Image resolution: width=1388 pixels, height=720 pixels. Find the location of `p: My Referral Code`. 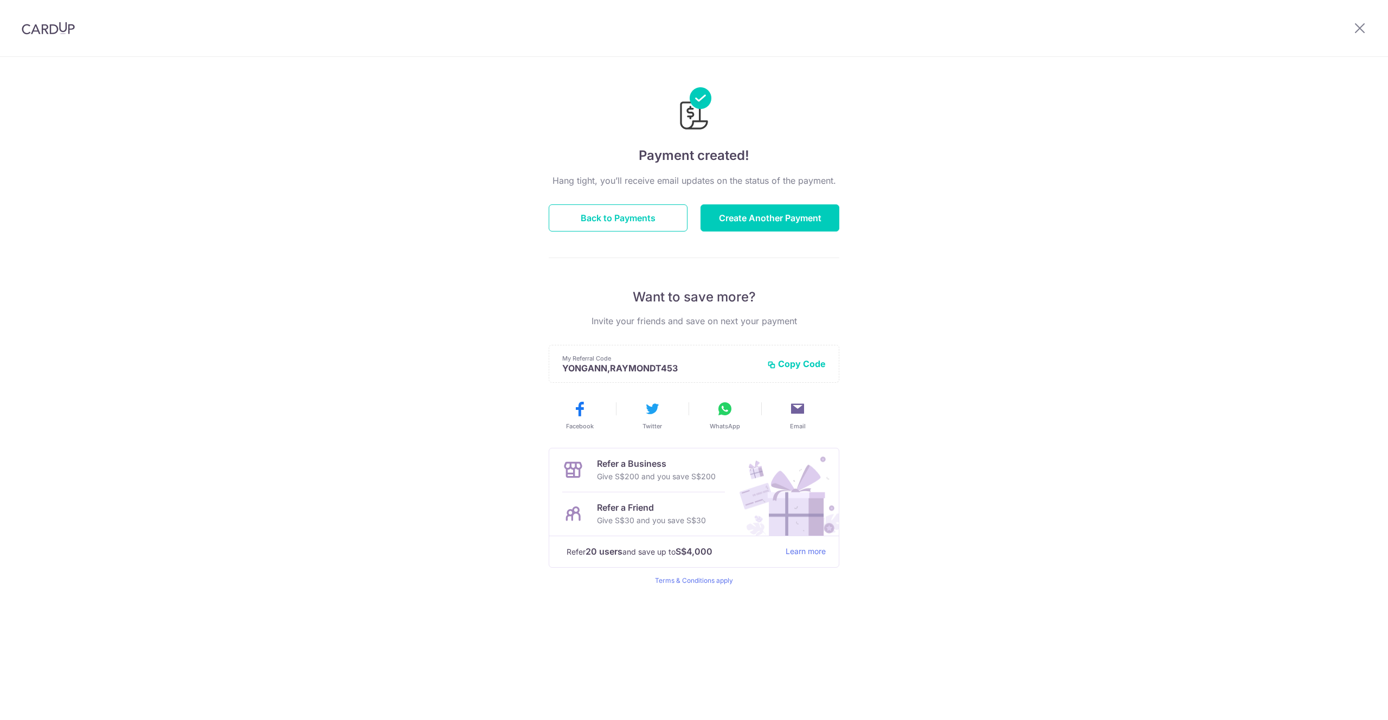

p: My Referral Code is located at coordinates (660, 358).